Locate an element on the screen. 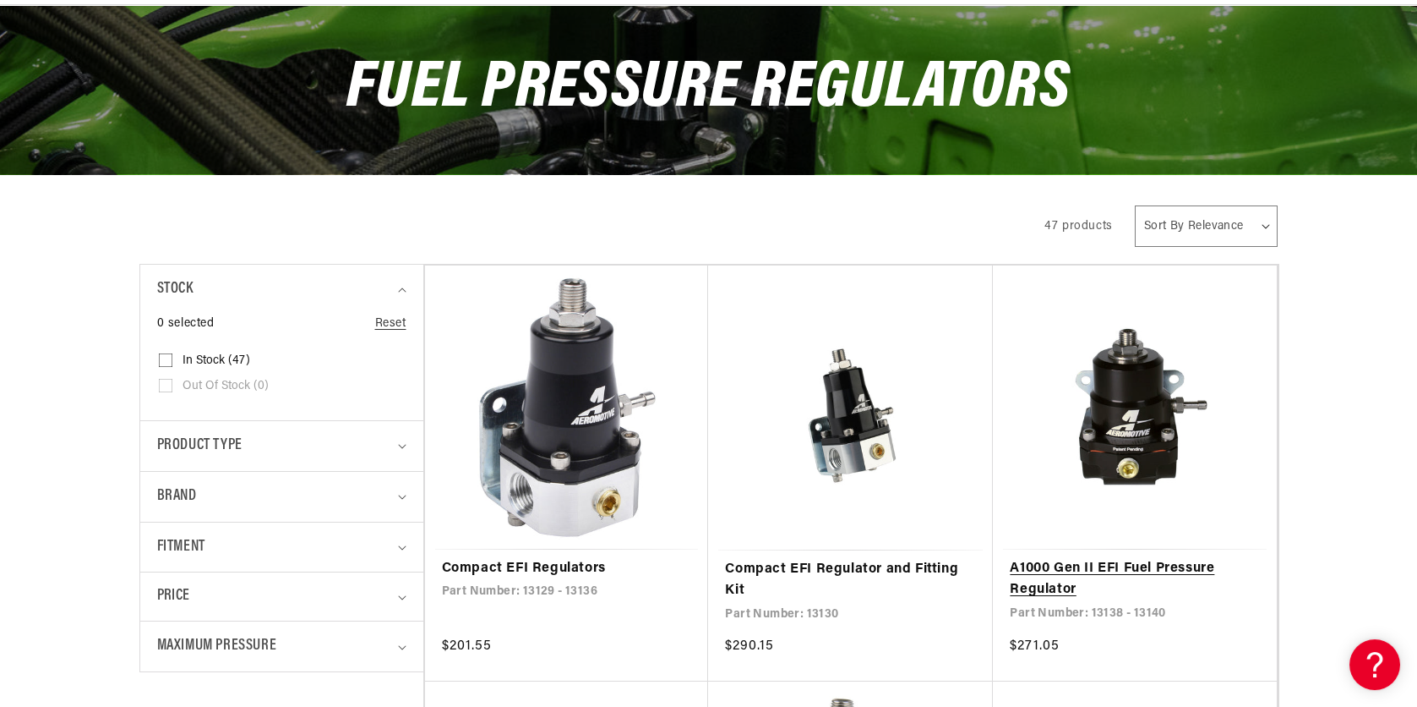 Image resolution: width=1417 pixels, height=707 pixels. span: Stock is located at coordinates (175, 289).